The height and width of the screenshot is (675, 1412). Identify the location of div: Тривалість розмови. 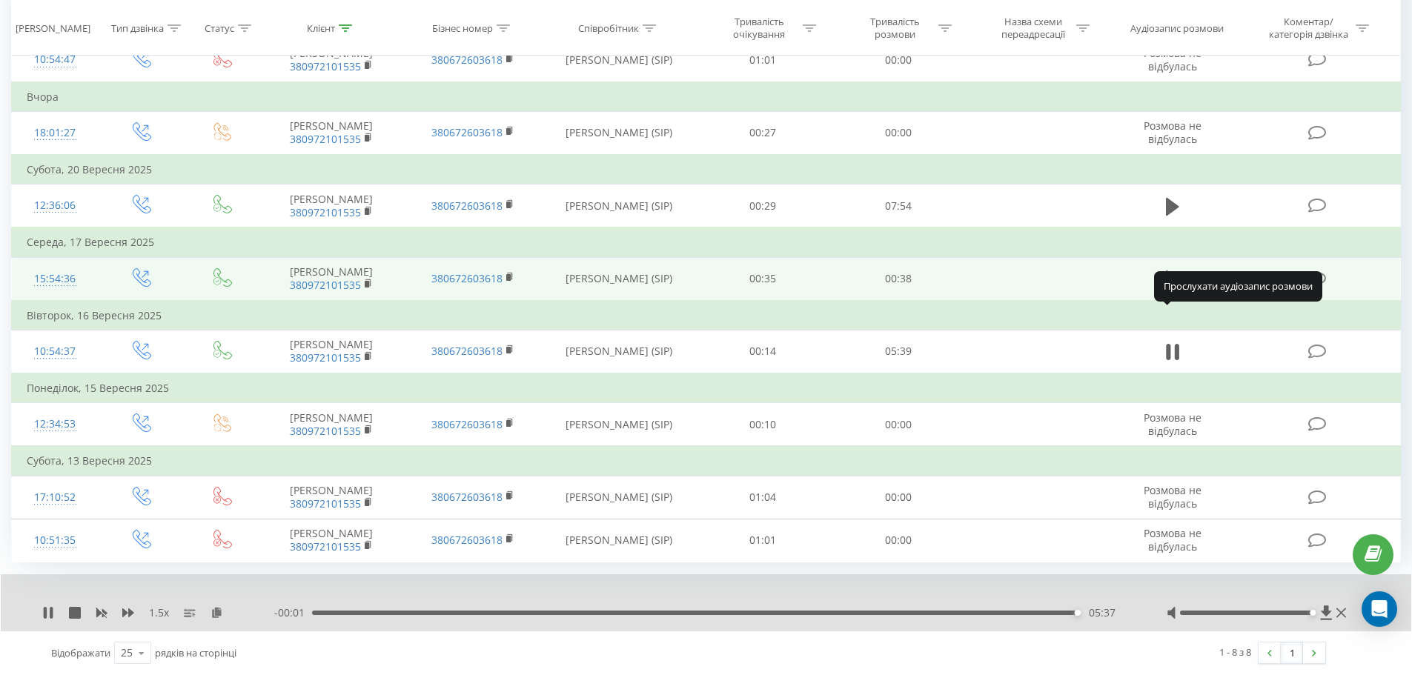
(895, 28).